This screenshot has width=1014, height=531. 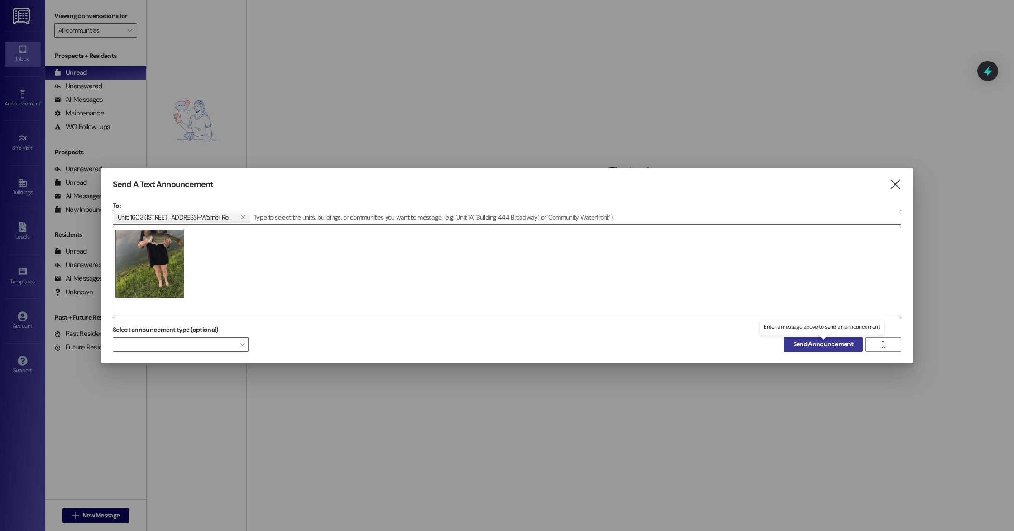 I want to click on label: Select announcement type (optional), so click(x=166, y=329).